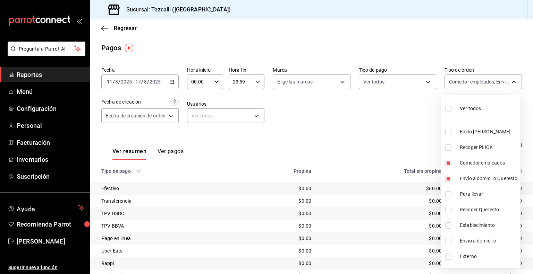 The image size is (533, 274). Describe the element at coordinates (489, 226) in the screenshot. I see `span: Establecimiento` at that location.